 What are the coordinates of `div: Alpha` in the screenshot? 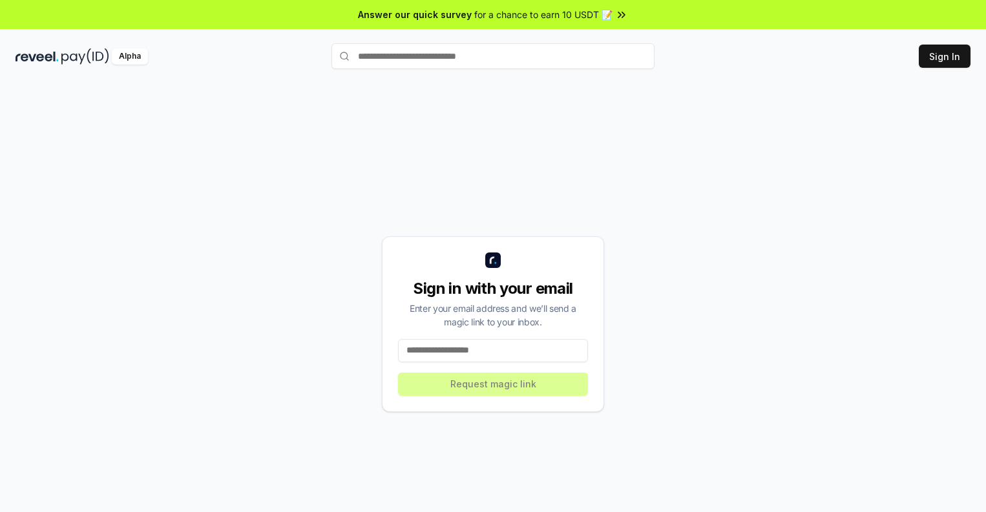 It's located at (130, 56).